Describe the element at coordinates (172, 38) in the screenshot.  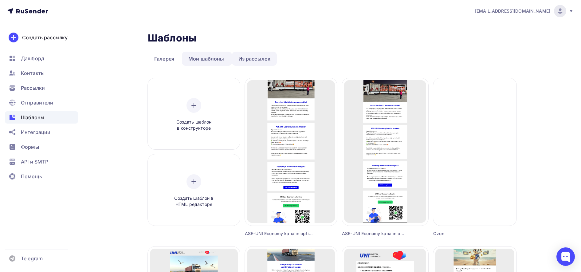
I see `h2: Шаблоны` at that location.